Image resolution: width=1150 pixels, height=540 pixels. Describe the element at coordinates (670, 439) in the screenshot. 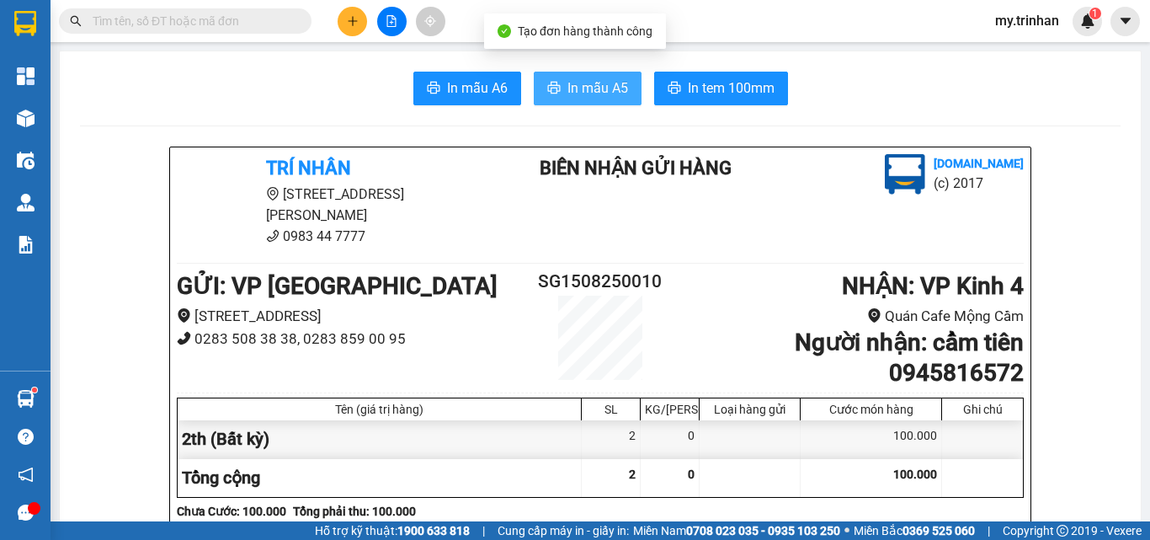

I see `div: 0` at that location.